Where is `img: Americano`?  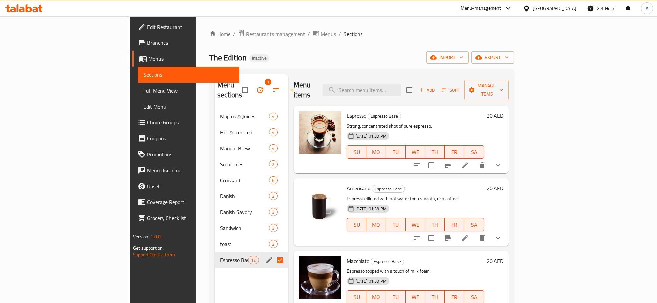
img: Americano is located at coordinates (320, 205).